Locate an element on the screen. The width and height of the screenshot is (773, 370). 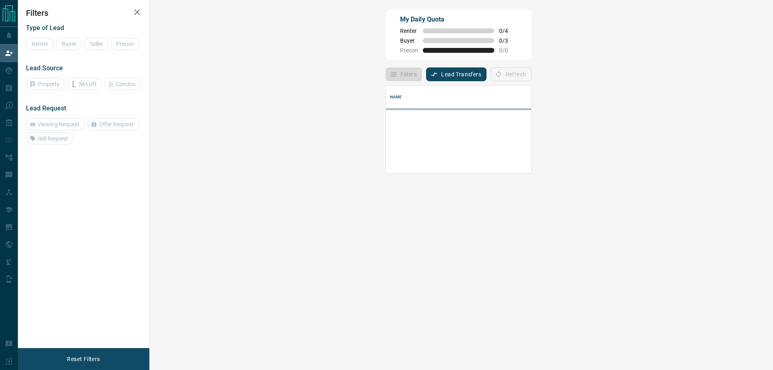
span: Buyer is located at coordinates (409, 41).